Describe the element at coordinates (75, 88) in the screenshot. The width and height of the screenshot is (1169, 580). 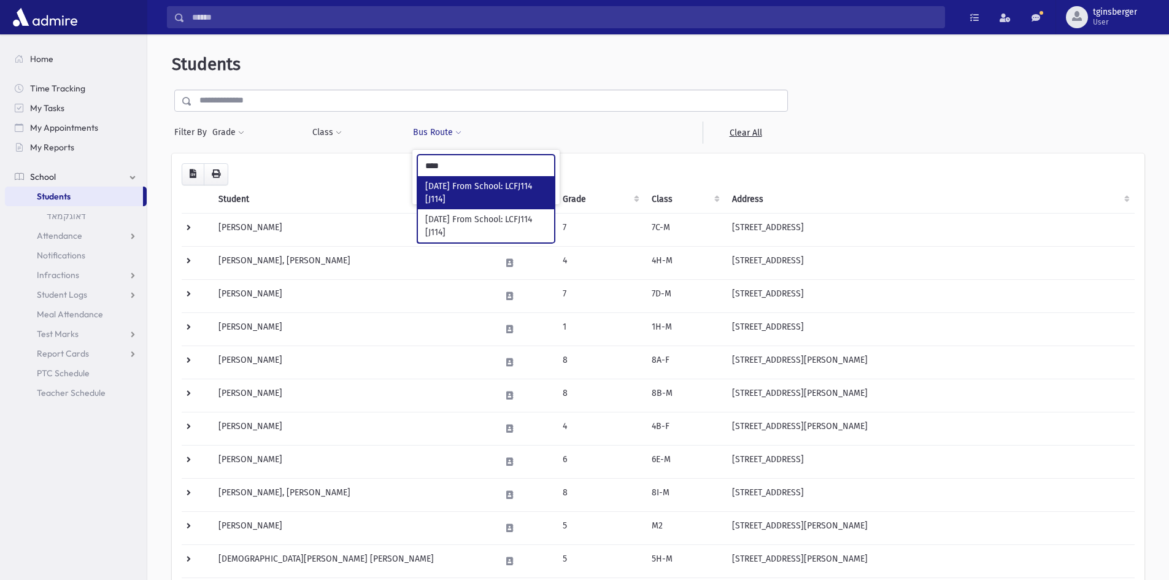
I see `a: Time Tracking` at that location.